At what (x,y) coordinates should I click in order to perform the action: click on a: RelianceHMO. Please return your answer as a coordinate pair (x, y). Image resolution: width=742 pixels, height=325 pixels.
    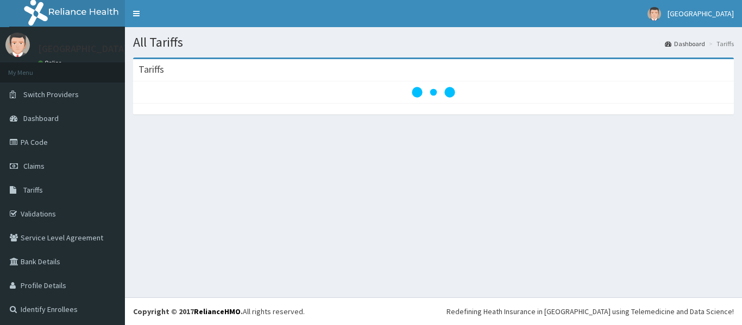
    Looking at the image, I should click on (217, 312).